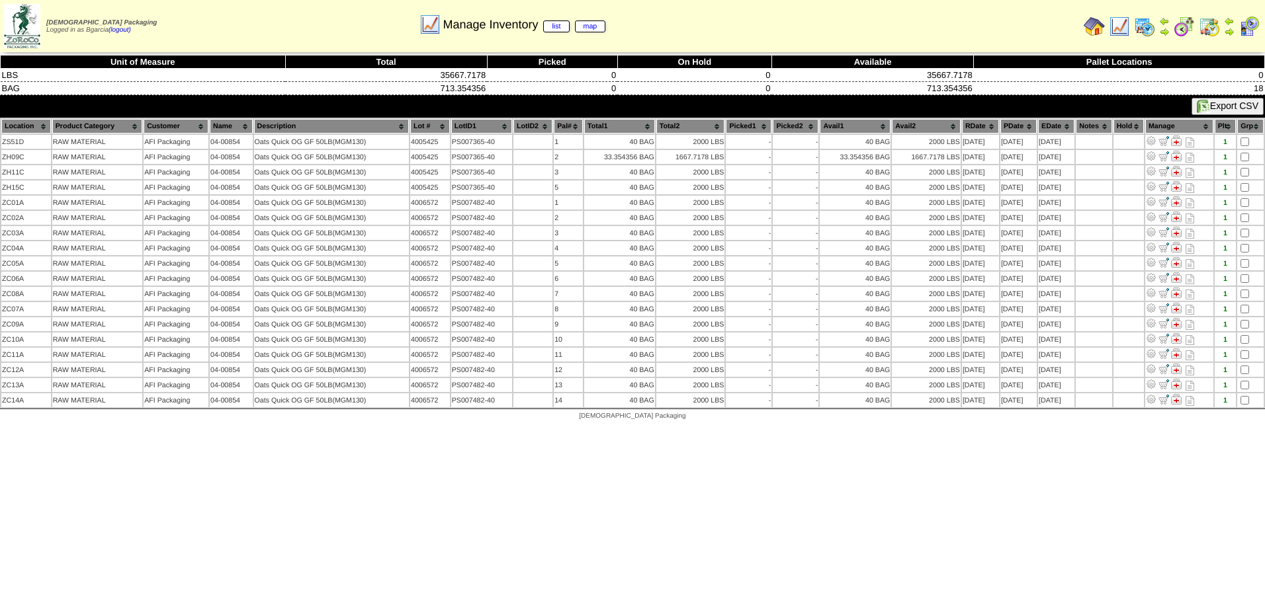 This screenshot has width=1265, height=616. Describe the element at coordinates (568, 202) in the screenshot. I see `td: 1` at that location.